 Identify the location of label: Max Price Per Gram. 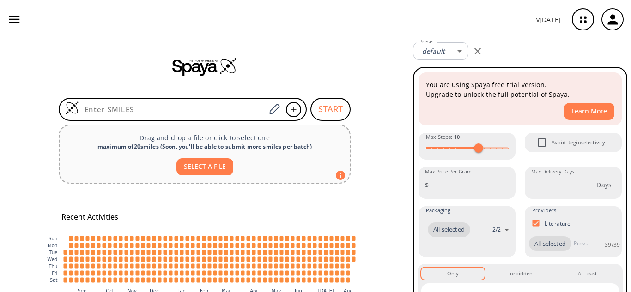
(448, 172).